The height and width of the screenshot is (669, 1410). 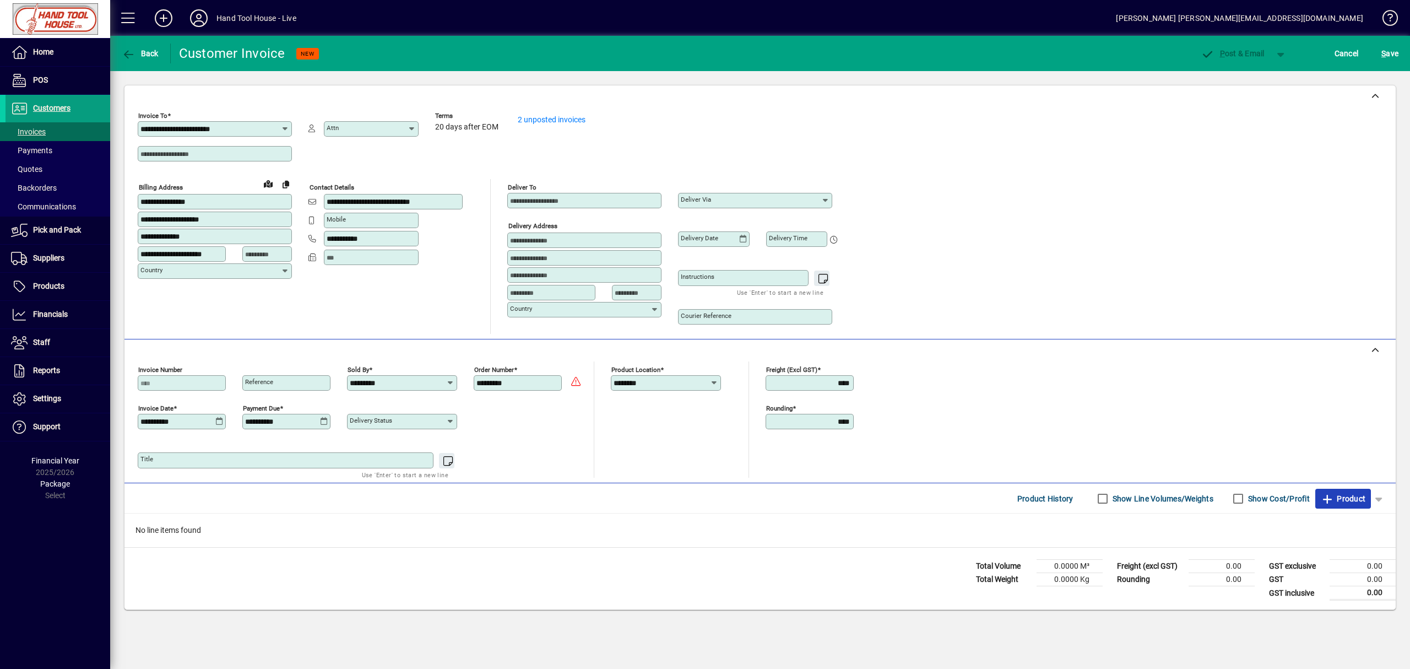 I want to click on span: Products, so click(x=48, y=286).